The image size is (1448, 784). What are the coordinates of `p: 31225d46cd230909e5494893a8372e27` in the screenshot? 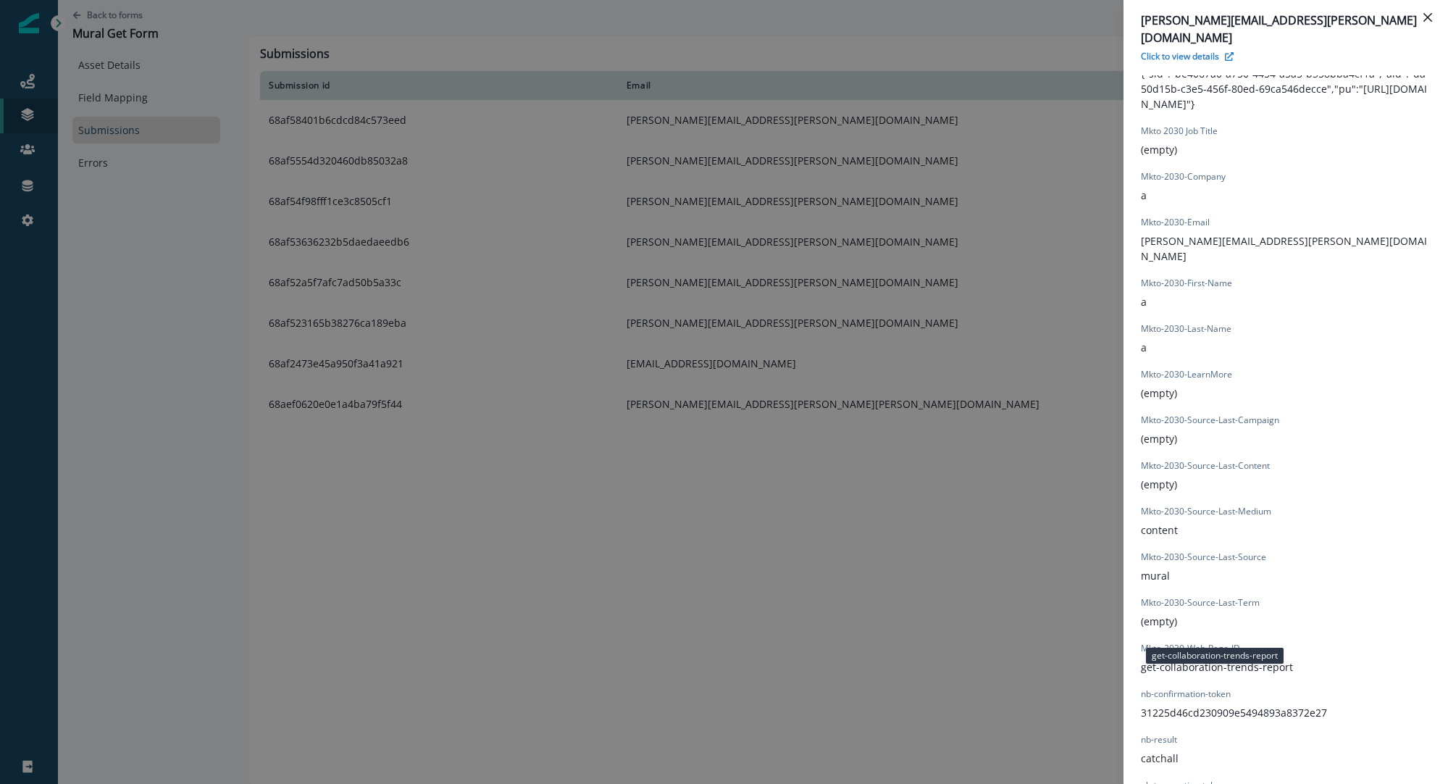 It's located at (1233, 712).